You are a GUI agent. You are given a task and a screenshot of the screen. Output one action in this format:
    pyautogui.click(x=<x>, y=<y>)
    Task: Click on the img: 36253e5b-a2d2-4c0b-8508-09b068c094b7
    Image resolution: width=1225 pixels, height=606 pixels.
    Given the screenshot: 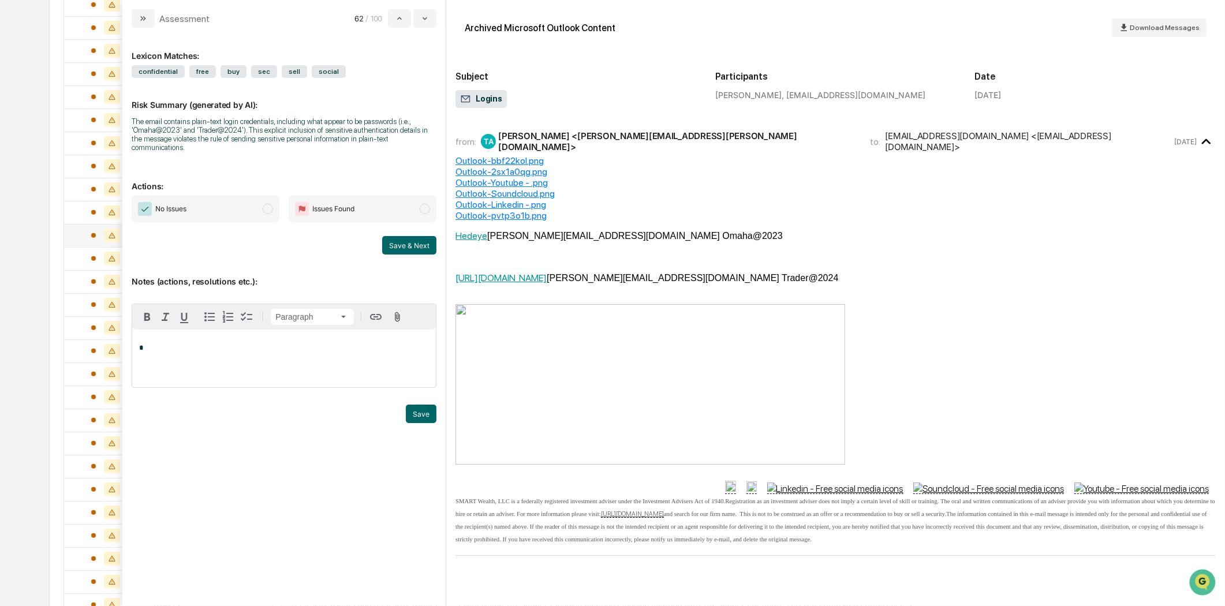 What is the action you would take?
    pyautogui.click(x=650, y=385)
    